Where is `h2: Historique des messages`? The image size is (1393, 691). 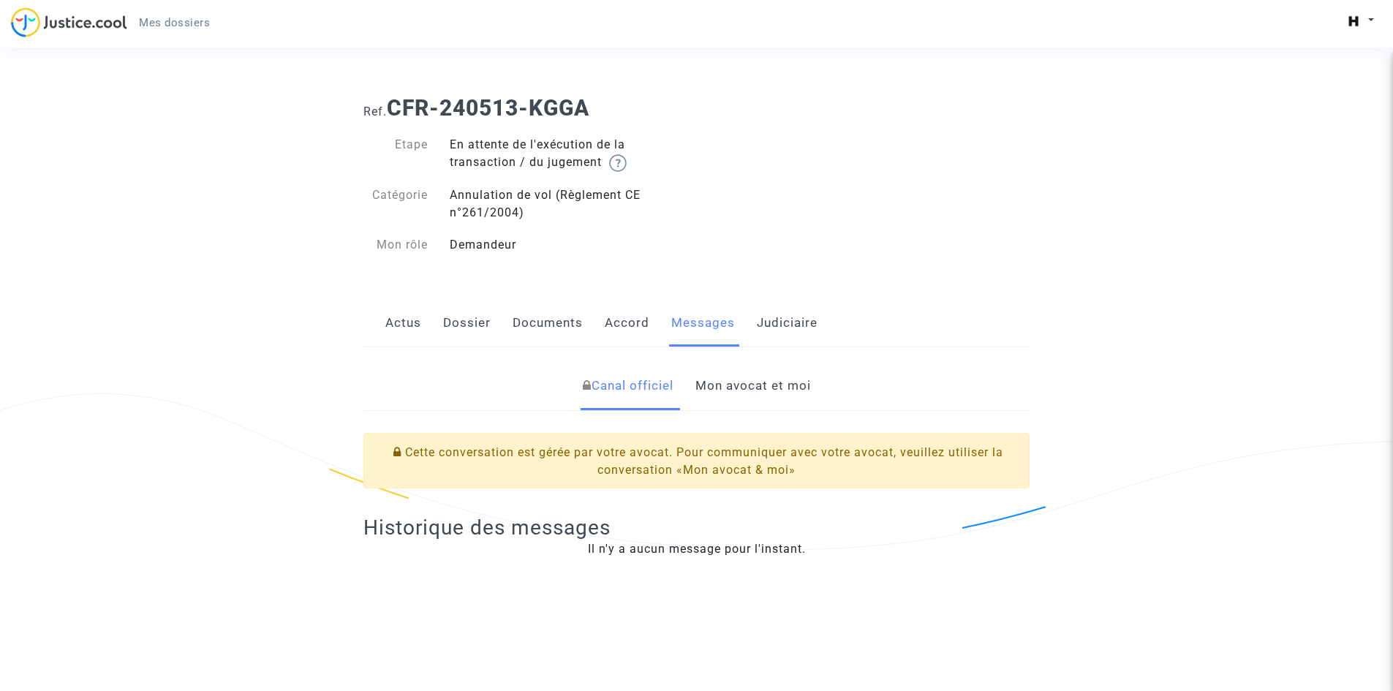 h2: Historique des messages is located at coordinates (696, 527).